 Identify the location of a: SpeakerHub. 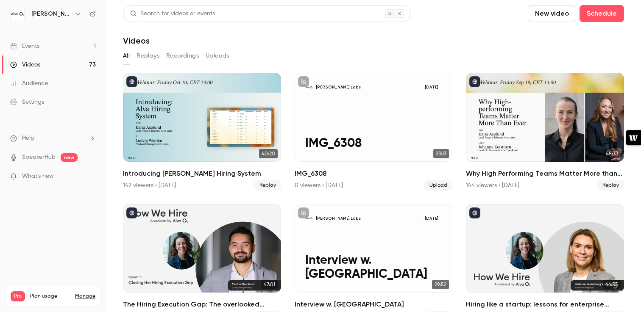
(39, 157).